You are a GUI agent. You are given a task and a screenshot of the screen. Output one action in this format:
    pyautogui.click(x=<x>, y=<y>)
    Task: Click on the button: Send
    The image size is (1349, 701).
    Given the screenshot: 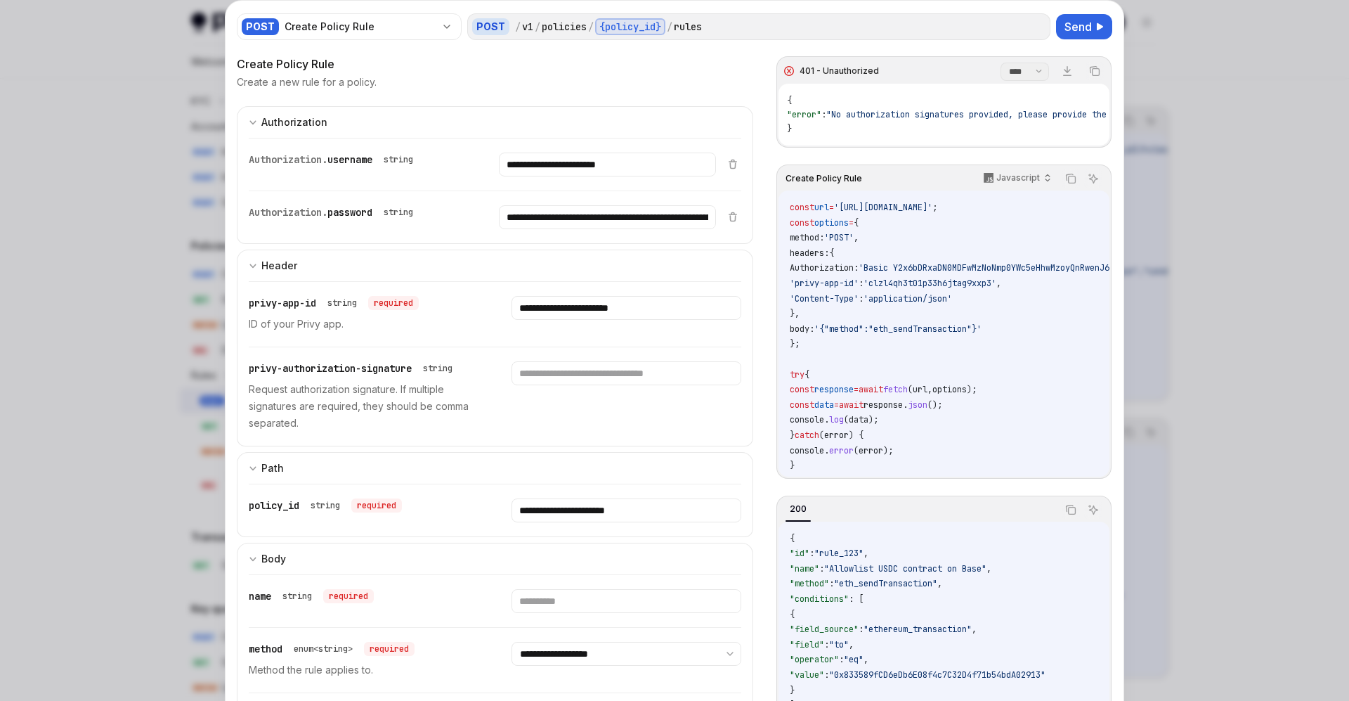 What is the action you would take?
    pyautogui.click(x=1084, y=27)
    